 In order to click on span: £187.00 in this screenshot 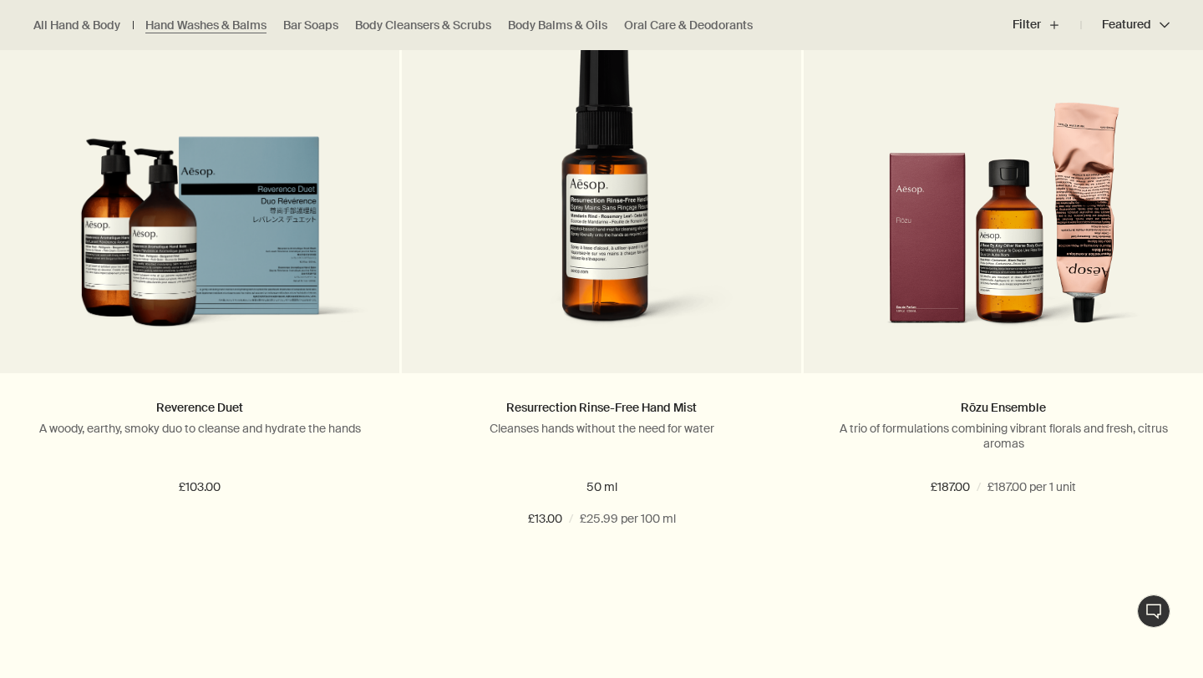, I will do `click(950, 488)`.